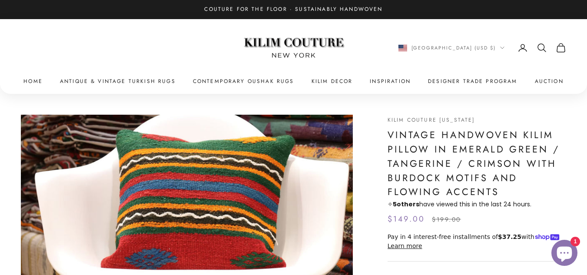 The width and height of the screenshot is (587, 275). Describe the element at coordinates (477, 204) in the screenshot. I see `p: ✧ have viewed this in the last 24 hours.` at that location.